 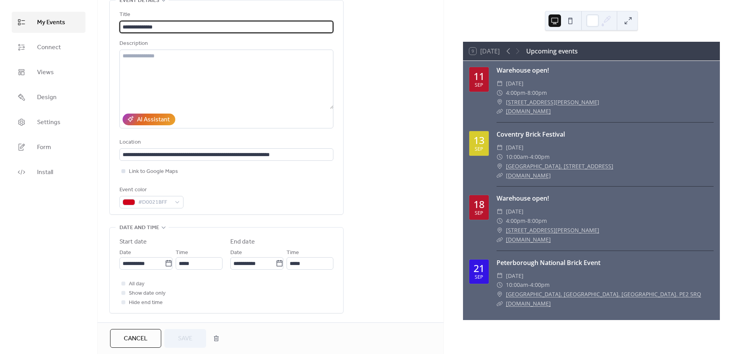 What do you see at coordinates (51, 23) in the screenshot?
I see `span: My Events` at bounding box center [51, 23].